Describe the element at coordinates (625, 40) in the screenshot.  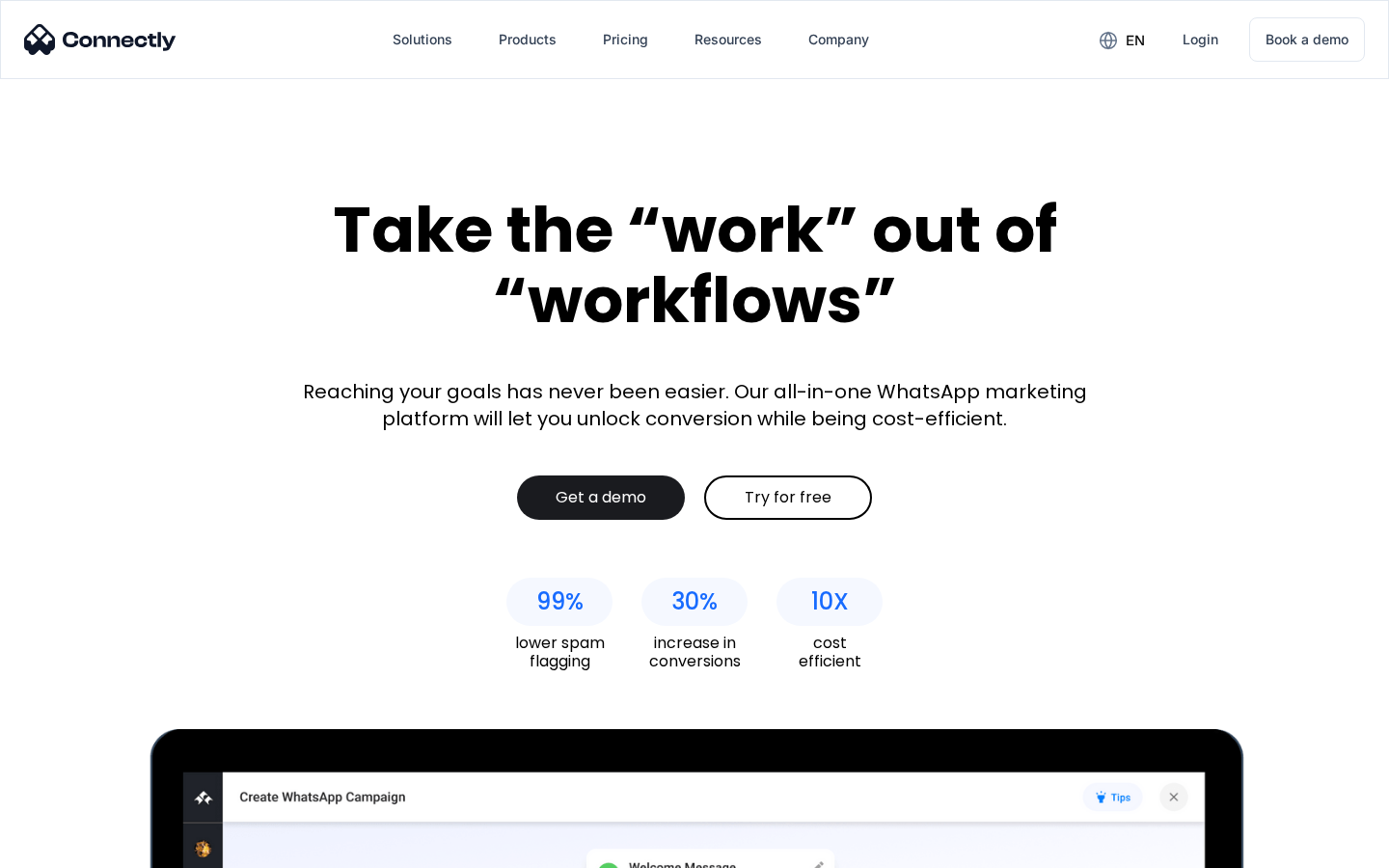
I see `a: Pricing` at that location.